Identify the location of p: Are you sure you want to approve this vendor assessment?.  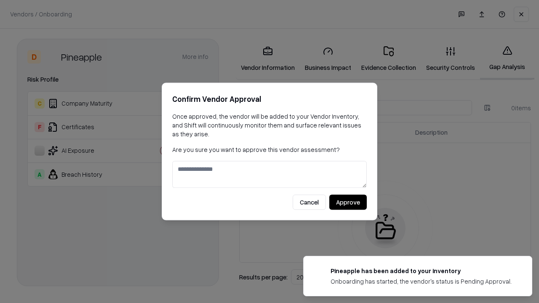
(269, 149).